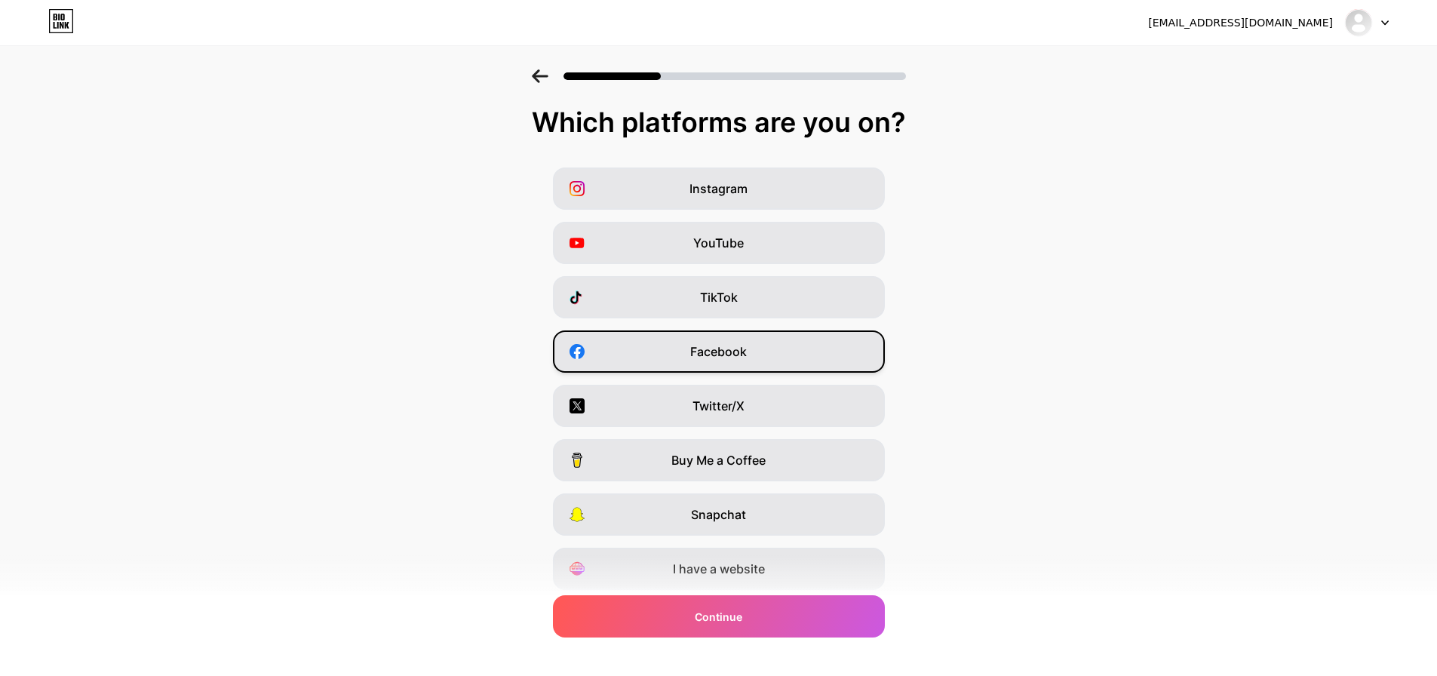 This screenshot has height=676, width=1437. Describe the element at coordinates (718, 243) in the screenshot. I see `span: YouTube` at that location.